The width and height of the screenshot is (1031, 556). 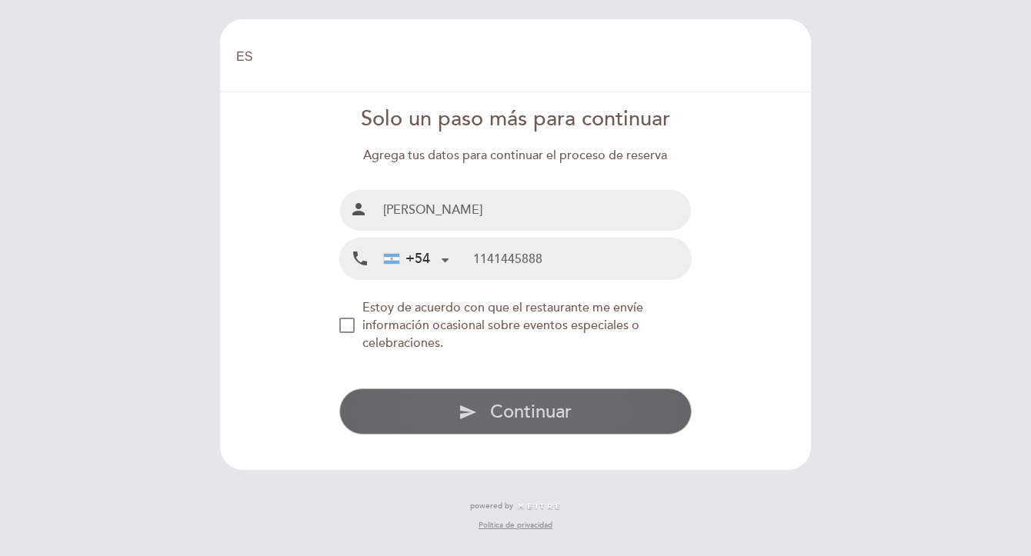 What do you see at coordinates (516, 526) in the screenshot?
I see `a: Política de privacidad` at bounding box center [516, 526].